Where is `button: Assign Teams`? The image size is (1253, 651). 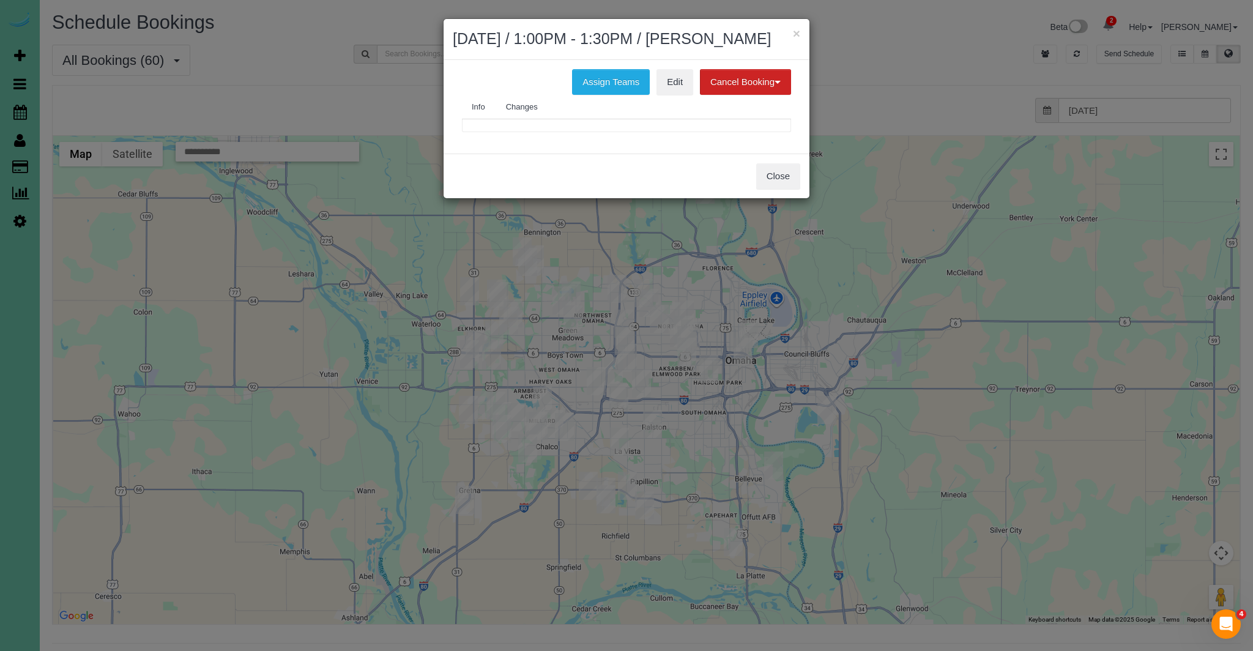 button: Assign Teams is located at coordinates (611, 82).